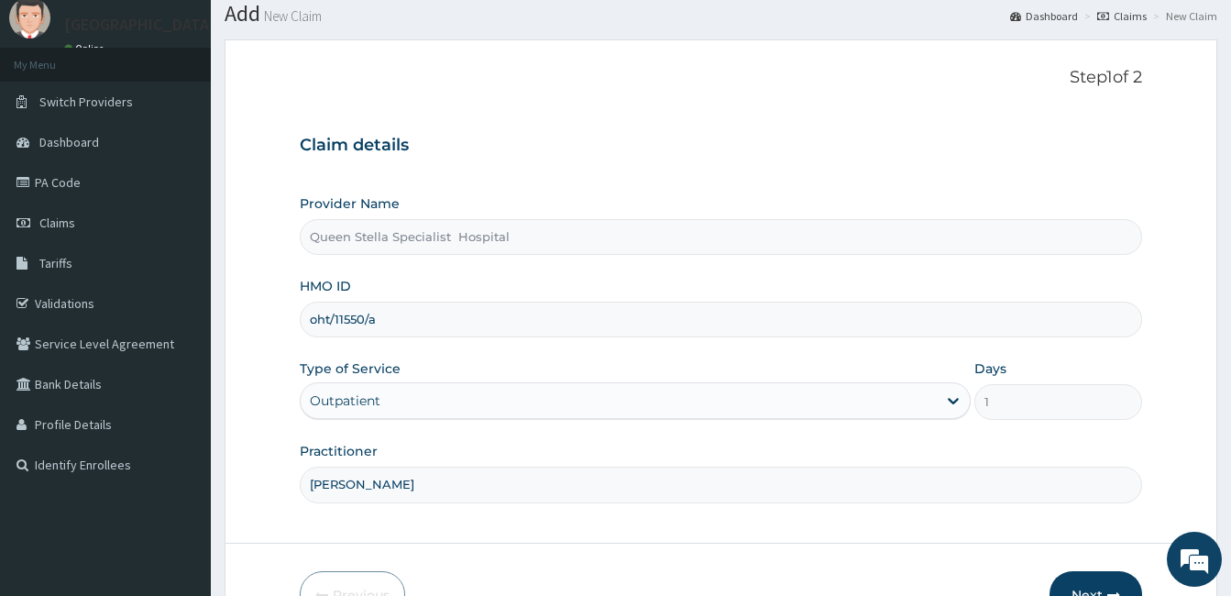 Image resolution: width=1231 pixels, height=596 pixels. Describe the element at coordinates (54, 115) in the screenshot. I see `img: d_794563401_company_1708531726252_794563401` at that location.